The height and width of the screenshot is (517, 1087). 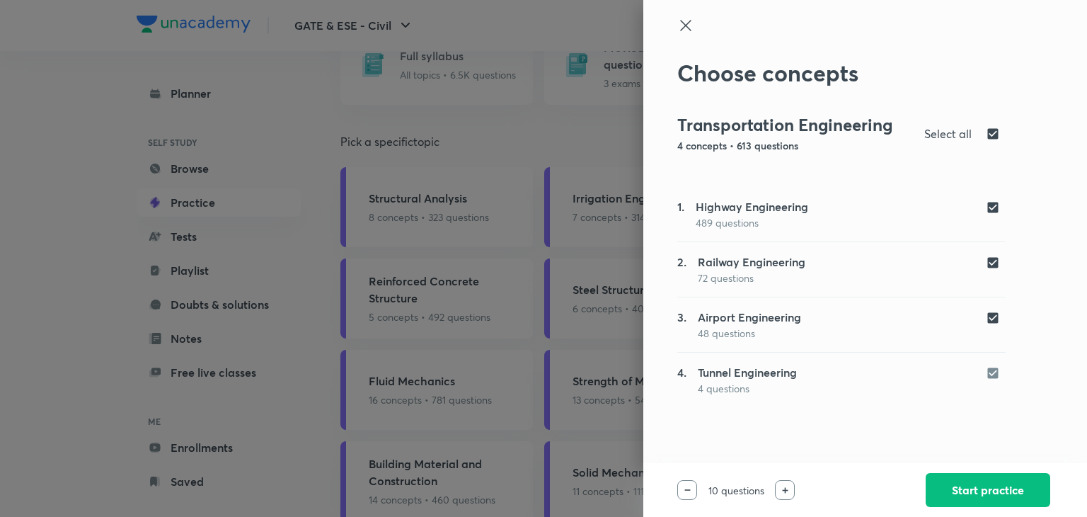 What do you see at coordinates (795, 145) in the screenshot?
I see `p: 4 concepts • 613 questions` at bounding box center [795, 145].